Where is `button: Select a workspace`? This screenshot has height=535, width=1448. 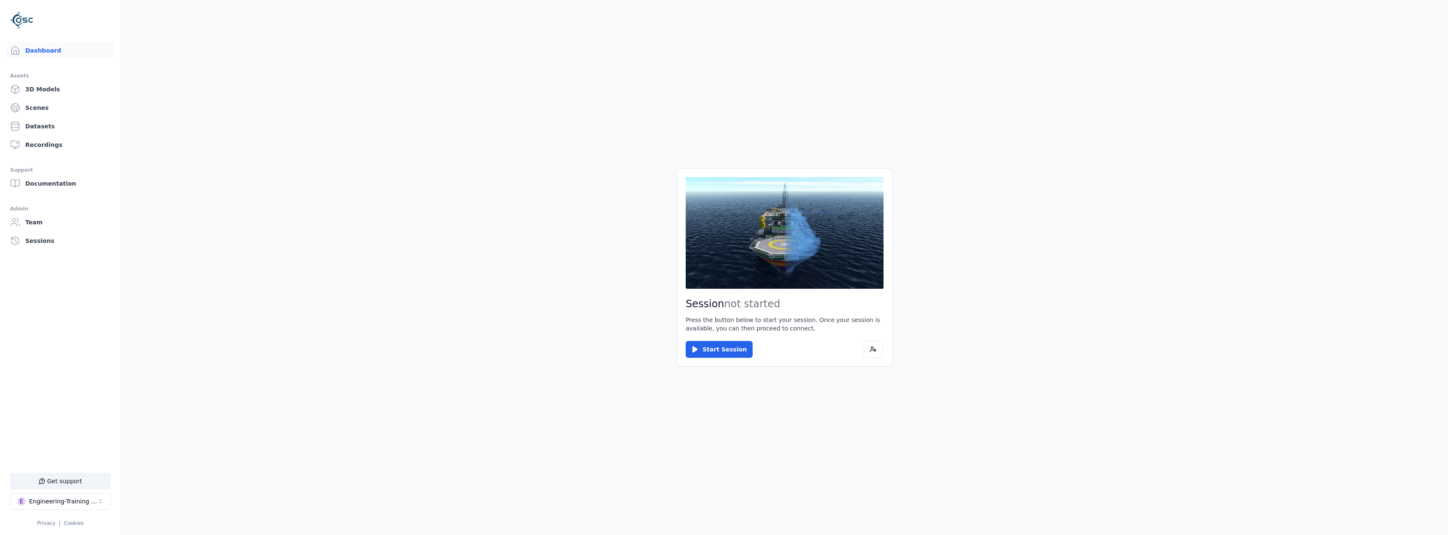
button: Select a workspace is located at coordinates (61, 501).